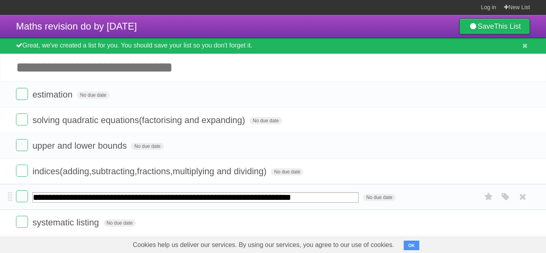  Describe the element at coordinates (494, 26) in the screenshot. I see `a: SaveThis List` at that location.